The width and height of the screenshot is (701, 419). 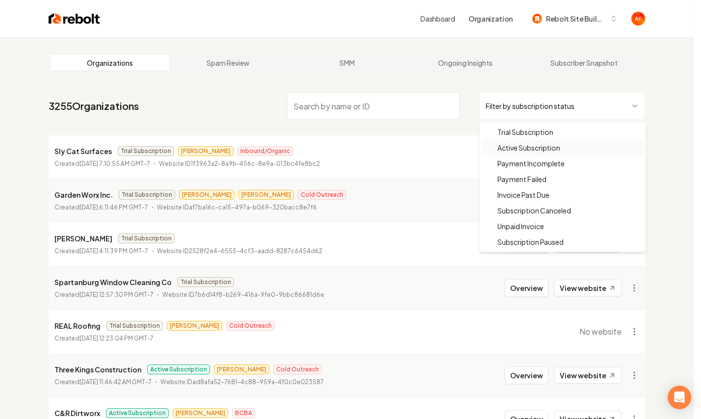 What do you see at coordinates (521, 226) in the screenshot?
I see `span: Unpaid Invoice` at bounding box center [521, 226].